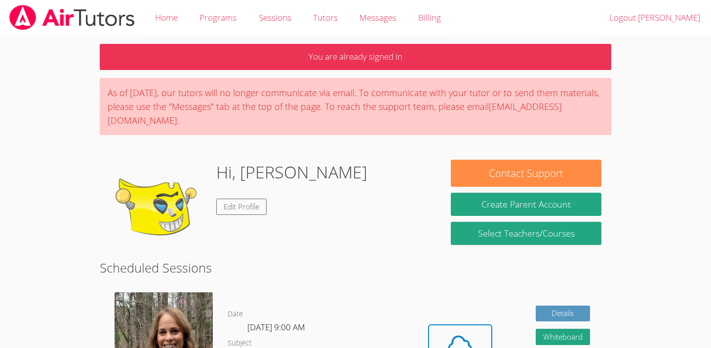  Describe the element at coordinates (159, 209) in the screenshot. I see `img: default.png` at that location.